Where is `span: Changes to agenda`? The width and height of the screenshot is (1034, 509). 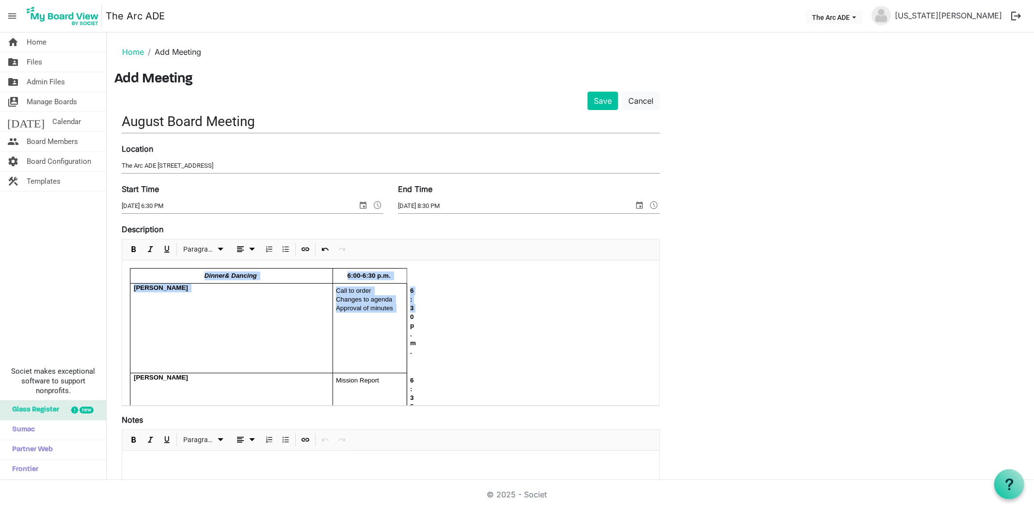 span: Changes to agenda is located at coordinates (364, 299).